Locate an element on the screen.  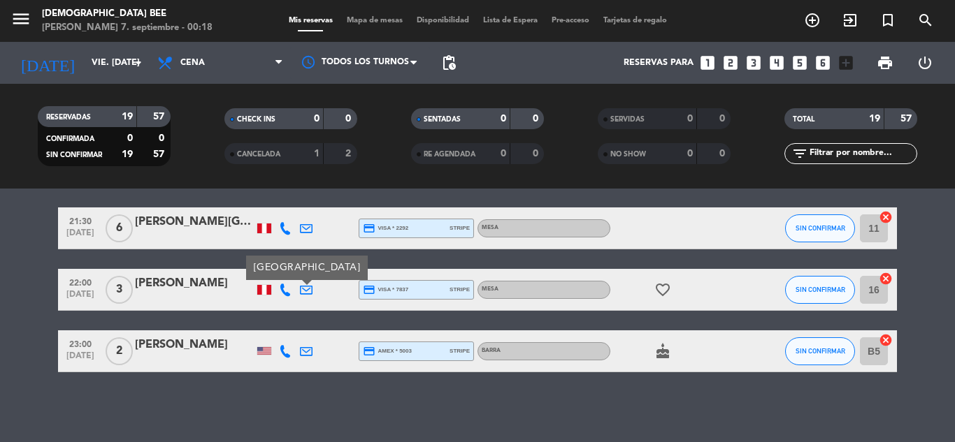
span: amex * 5003 is located at coordinates (387, 352).